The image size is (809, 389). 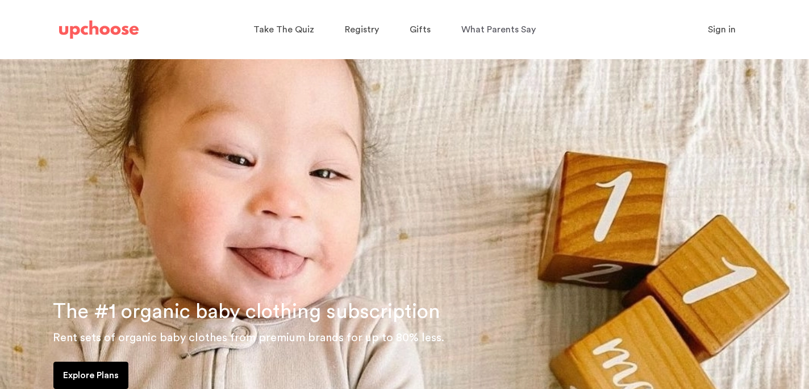 What do you see at coordinates (420, 30) in the screenshot?
I see `span: Gifts` at bounding box center [420, 30].